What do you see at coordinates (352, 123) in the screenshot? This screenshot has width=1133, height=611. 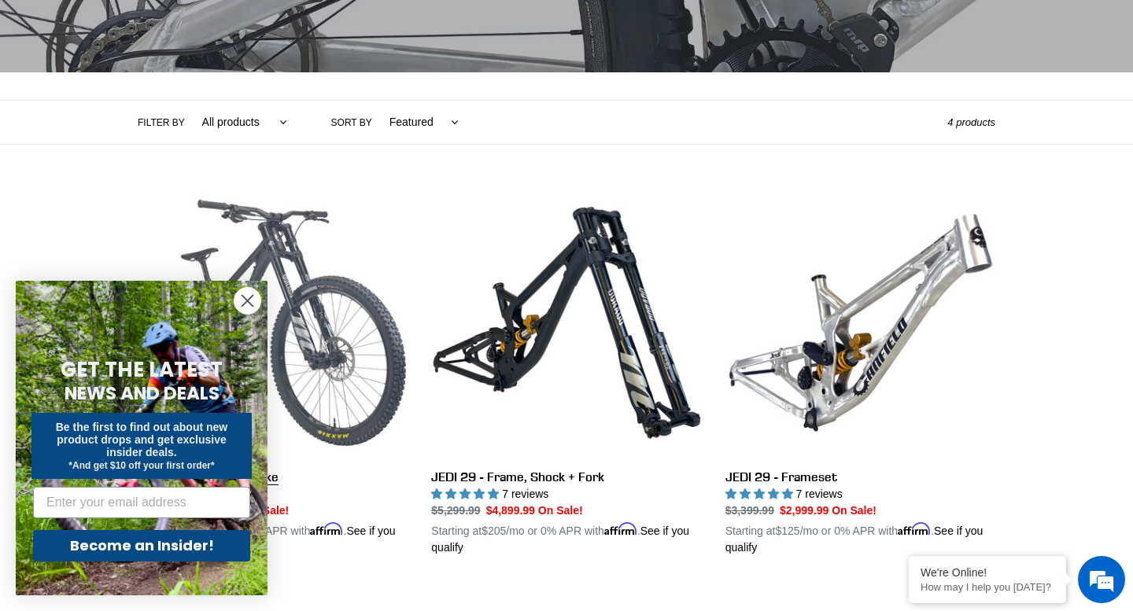 I see `label: Sort by` at bounding box center [352, 123].